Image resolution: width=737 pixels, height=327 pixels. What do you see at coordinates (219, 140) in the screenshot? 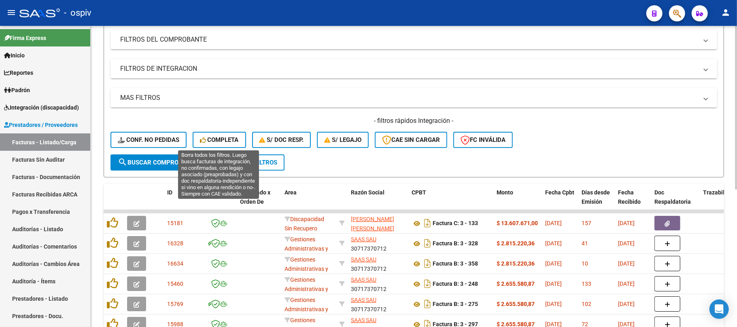
I see `span: Completa` at bounding box center [219, 140].